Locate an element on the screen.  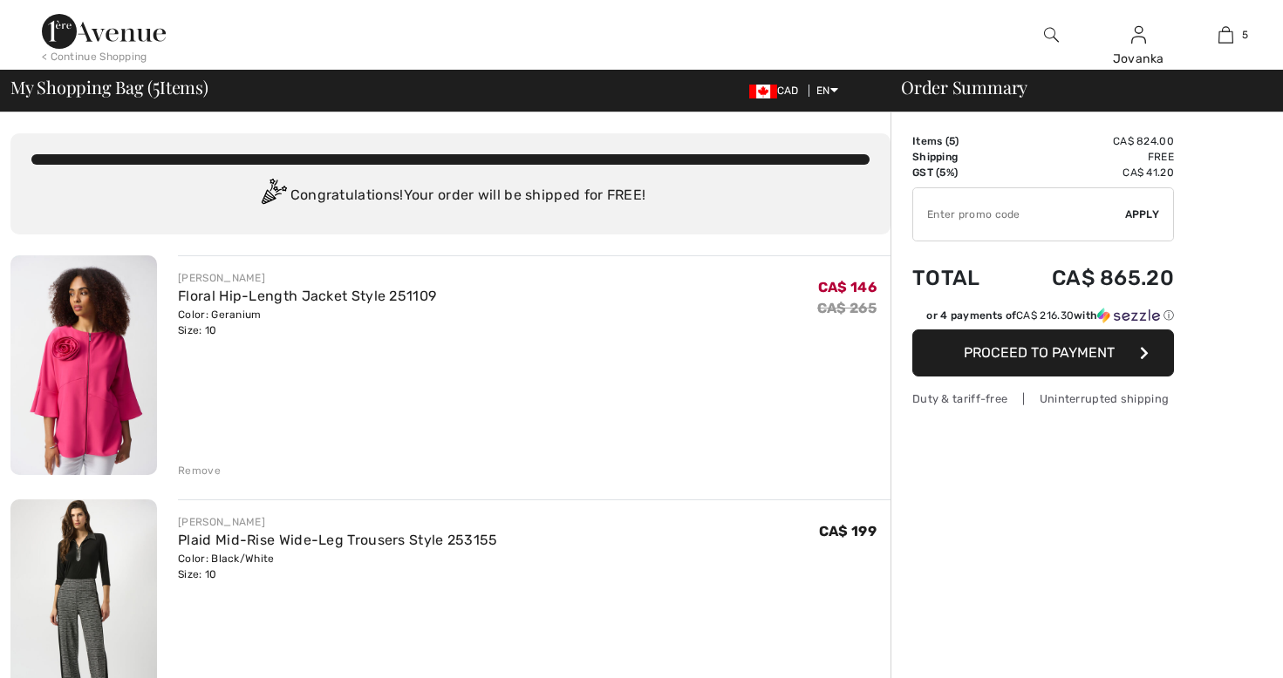
span: CA$ 146 is located at coordinates (847, 287).